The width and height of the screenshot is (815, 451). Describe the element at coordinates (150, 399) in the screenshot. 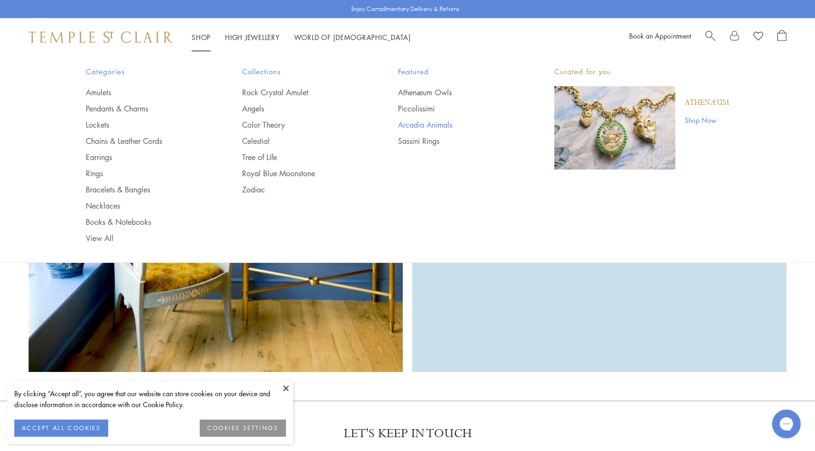

I see `div: By clicking “Accept all”, you agree that our website can store cookies on your device and disclos...` at that location.